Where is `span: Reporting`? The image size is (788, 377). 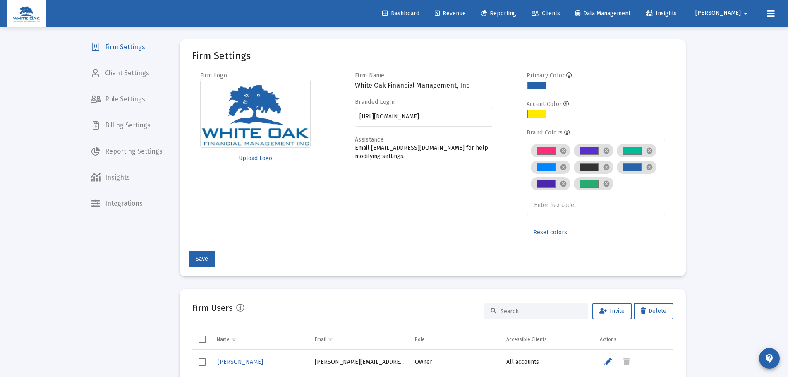
span: Reporting is located at coordinates (498, 13).